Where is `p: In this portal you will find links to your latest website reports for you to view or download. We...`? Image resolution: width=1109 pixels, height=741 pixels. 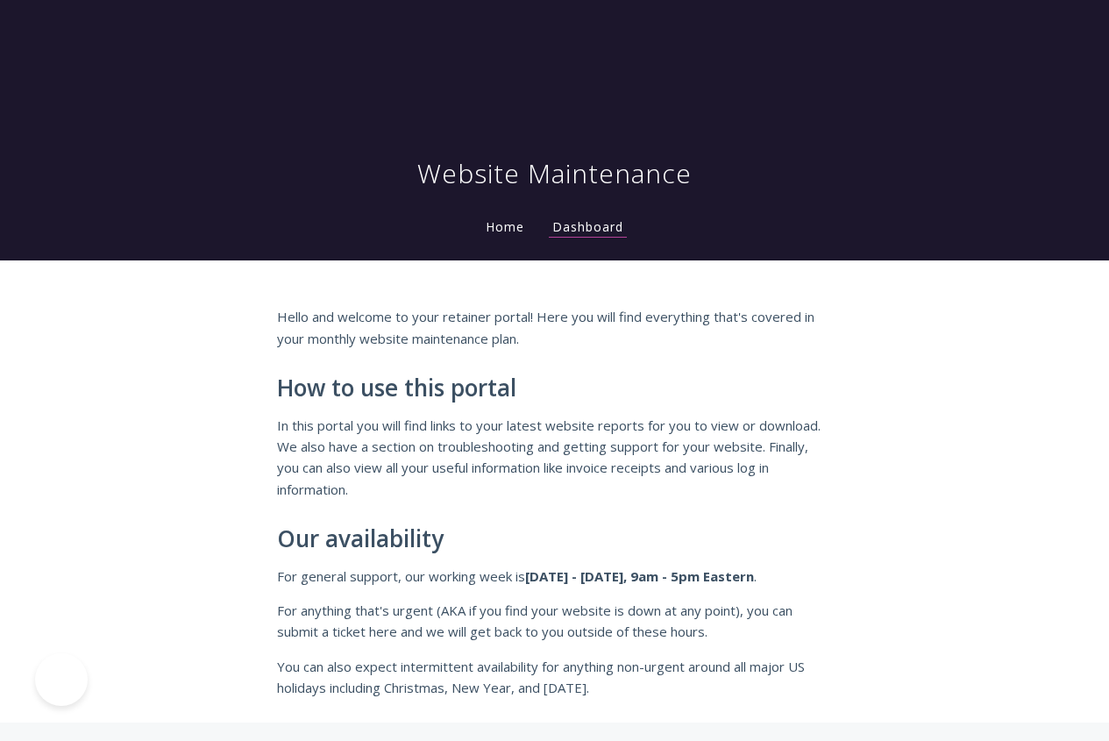
p: In this portal you will find links to your latest website reports for you to view or download. We... is located at coordinates (555, 458).